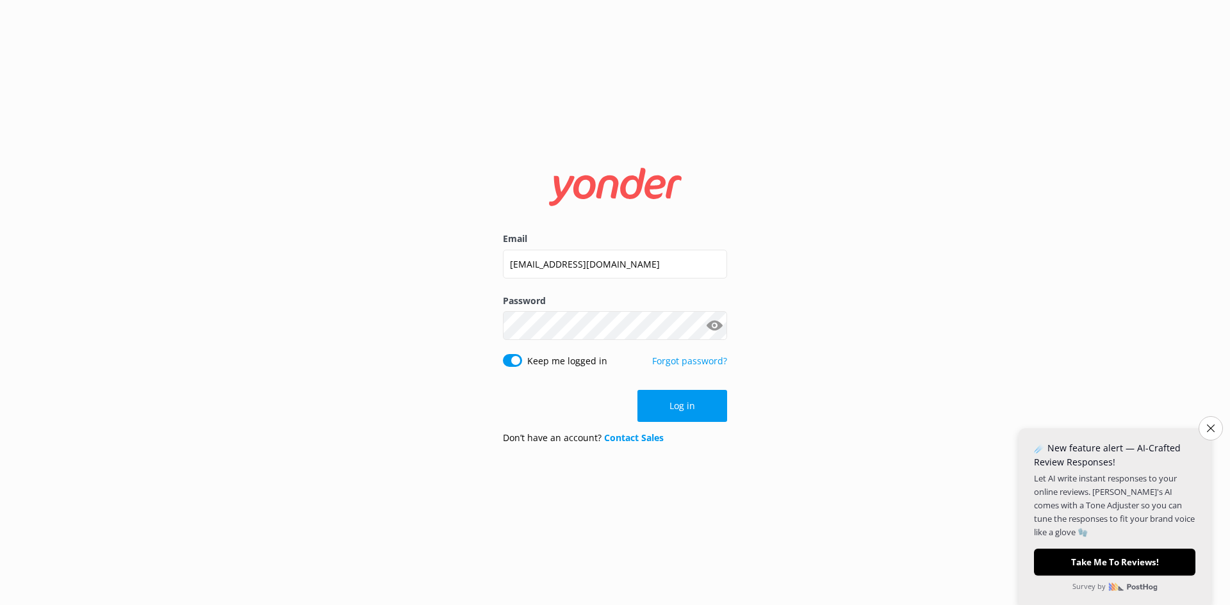 The height and width of the screenshot is (605, 1230). What do you see at coordinates (567, 361) in the screenshot?
I see `label: Keep me logged in` at bounding box center [567, 361].